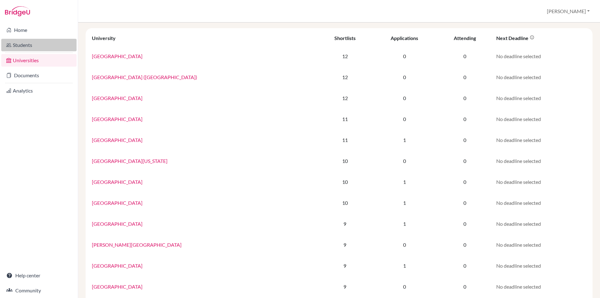 The image size is (600, 298). I want to click on th: University, so click(203, 38).